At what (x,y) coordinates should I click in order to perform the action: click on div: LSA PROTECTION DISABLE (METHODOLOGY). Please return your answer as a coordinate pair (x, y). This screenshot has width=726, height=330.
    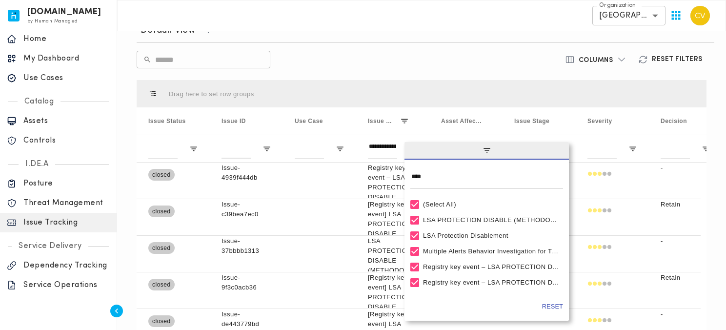
    Looking at the image, I should click on (491, 220).